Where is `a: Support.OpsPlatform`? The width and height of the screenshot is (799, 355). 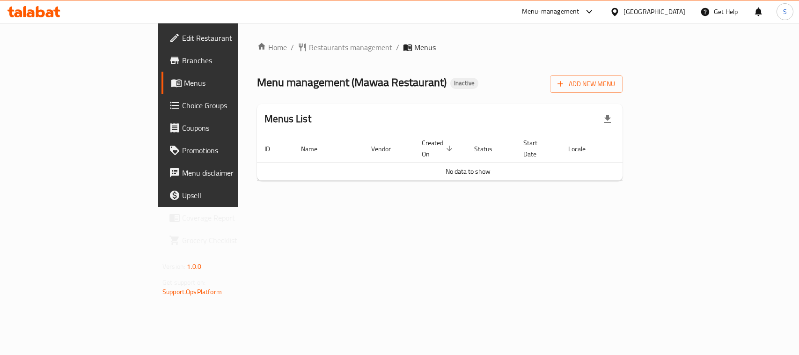
a: Support.OpsPlatform is located at coordinates (192, 292).